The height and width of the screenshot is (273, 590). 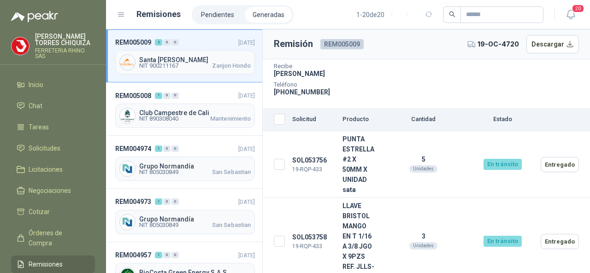 What do you see at coordinates (159, 119) in the screenshot?
I see `span: NIT 890308040` at bounding box center [159, 119].